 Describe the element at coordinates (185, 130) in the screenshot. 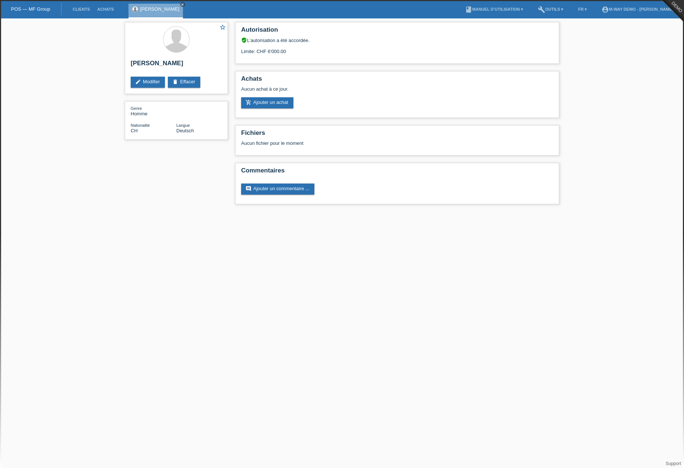

I see `span: Deutsch` at that location.